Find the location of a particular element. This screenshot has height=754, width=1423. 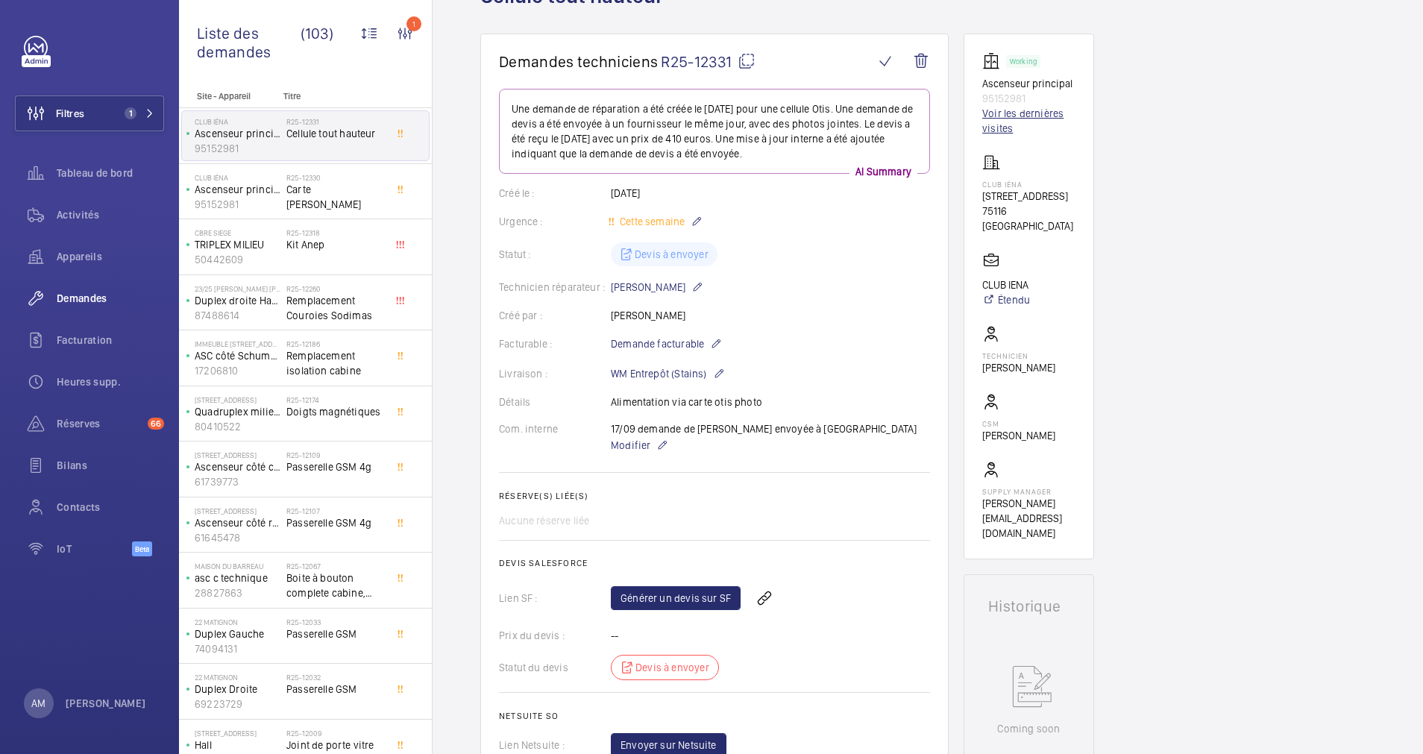

p: Duplex Gauche is located at coordinates (237, 634).